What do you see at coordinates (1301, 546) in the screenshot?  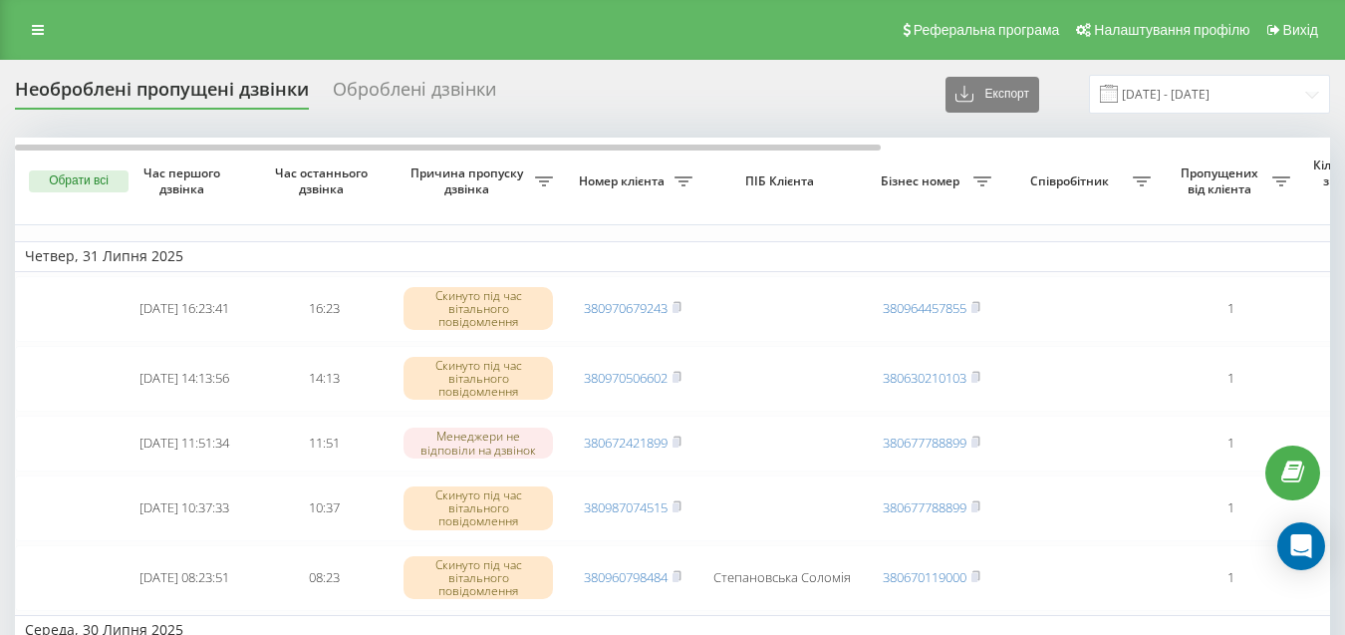 I see `div: Open Intercom Messenger` at bounding box center [1301, 546].